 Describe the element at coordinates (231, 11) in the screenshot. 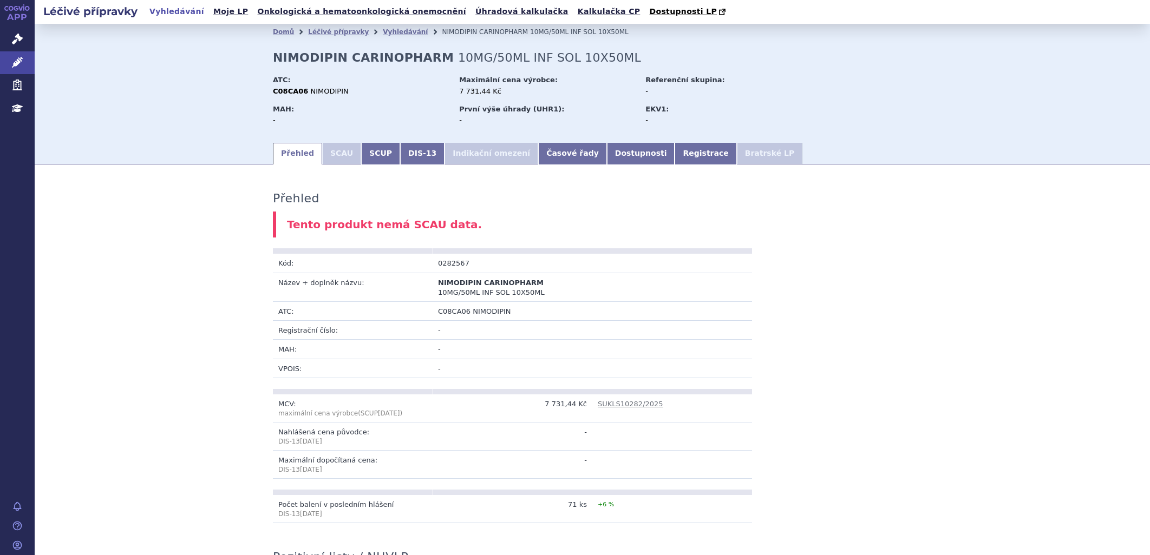

I see `a: Moje LP` at that location.